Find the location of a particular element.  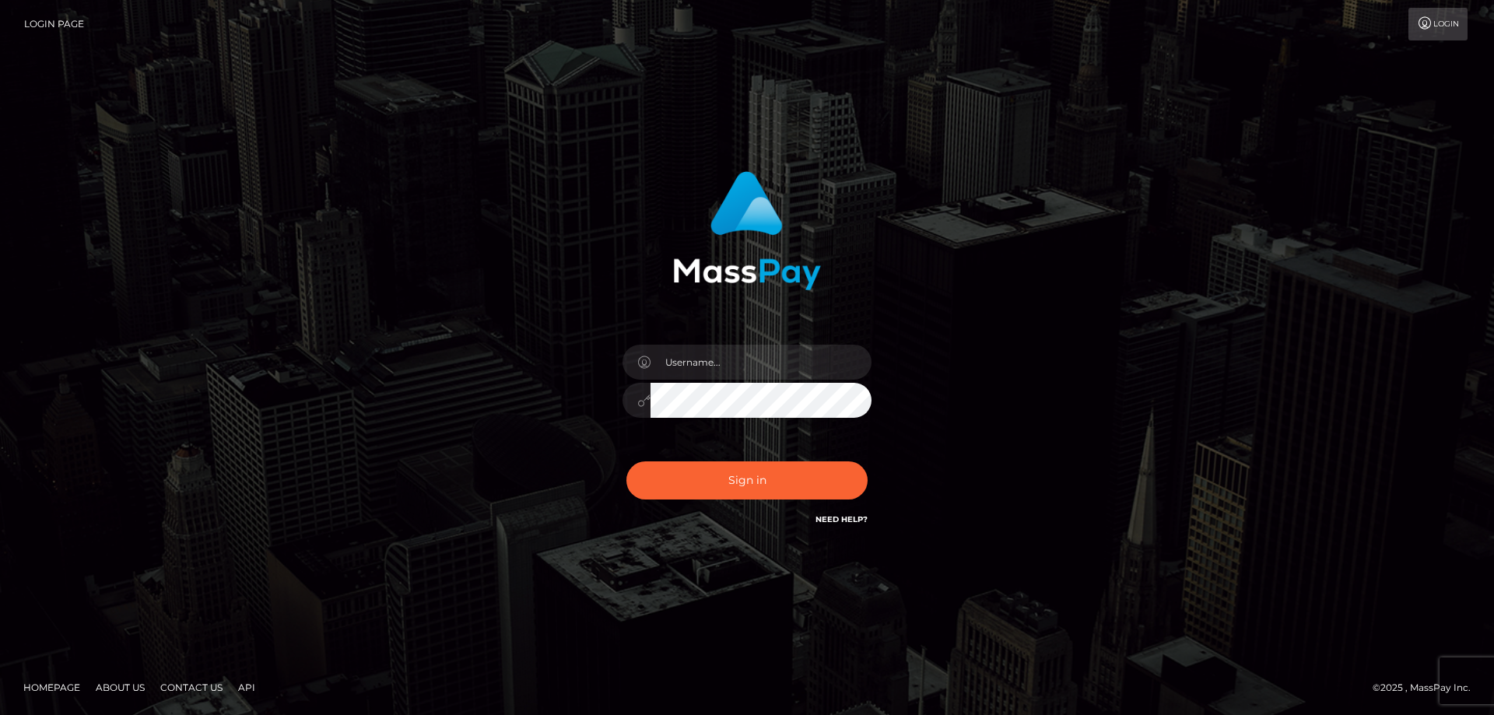

img: MassPay Login is located at coordinates (747, 230).